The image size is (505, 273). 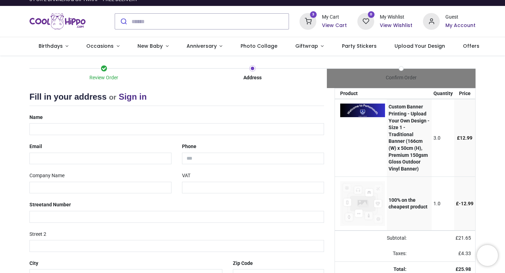 I want to click on h6: View Wishlist, so click(x=396, y=26).